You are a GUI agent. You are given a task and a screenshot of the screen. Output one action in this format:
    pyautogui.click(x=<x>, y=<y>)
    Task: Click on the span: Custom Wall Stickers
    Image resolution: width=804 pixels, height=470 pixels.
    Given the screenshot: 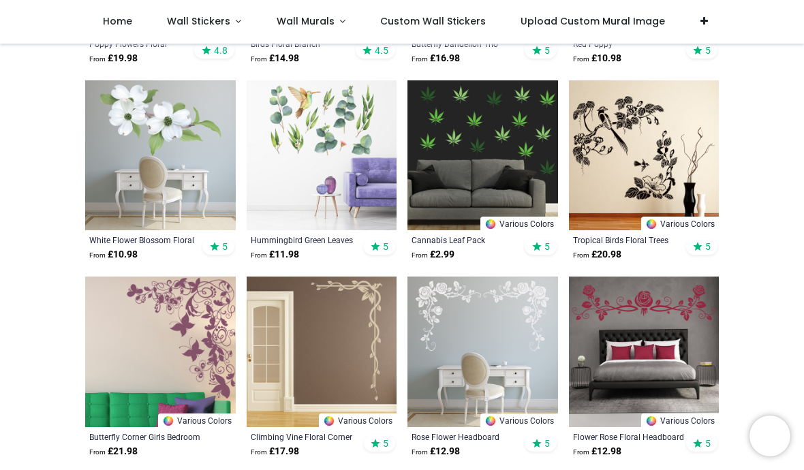 What is the action you would take?
    pyautogui.click(x=432, y=21)
    